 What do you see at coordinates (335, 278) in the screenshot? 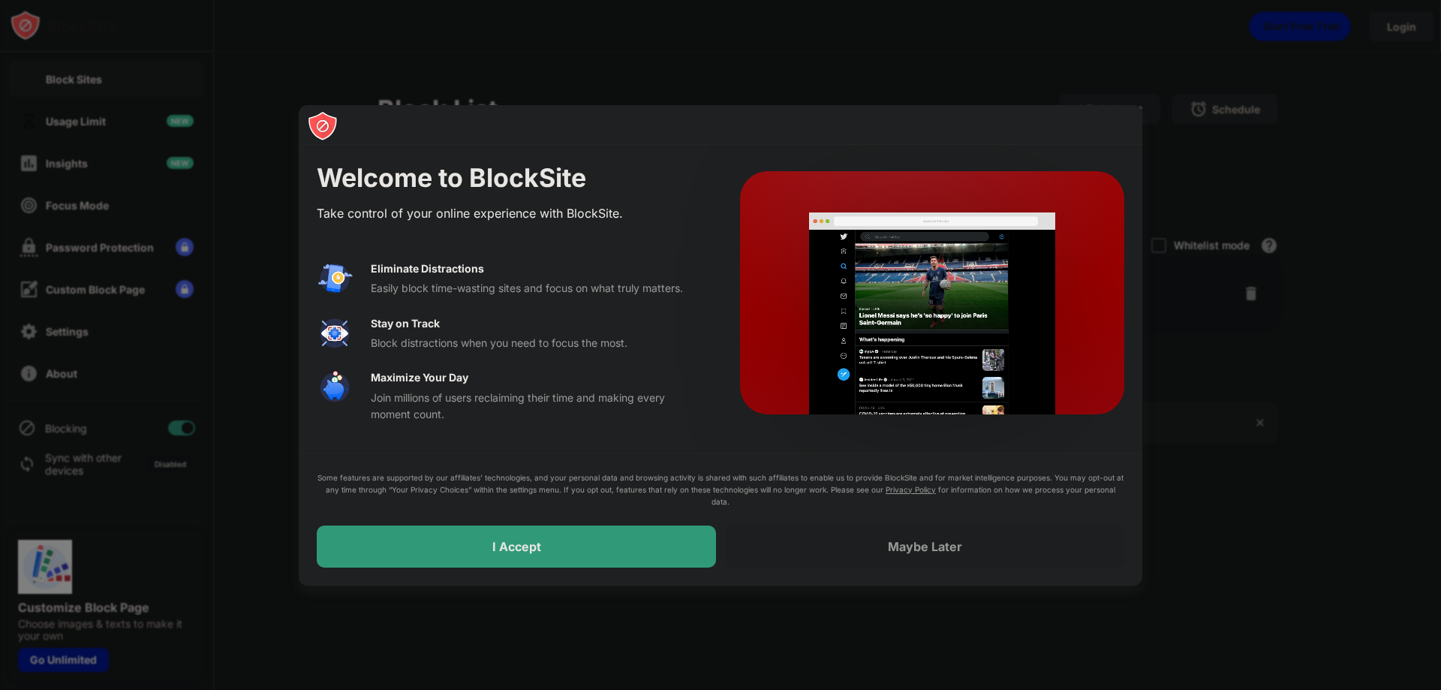
I see `img: value-avoid-distractions.svg` at bounding box center [335, 278].